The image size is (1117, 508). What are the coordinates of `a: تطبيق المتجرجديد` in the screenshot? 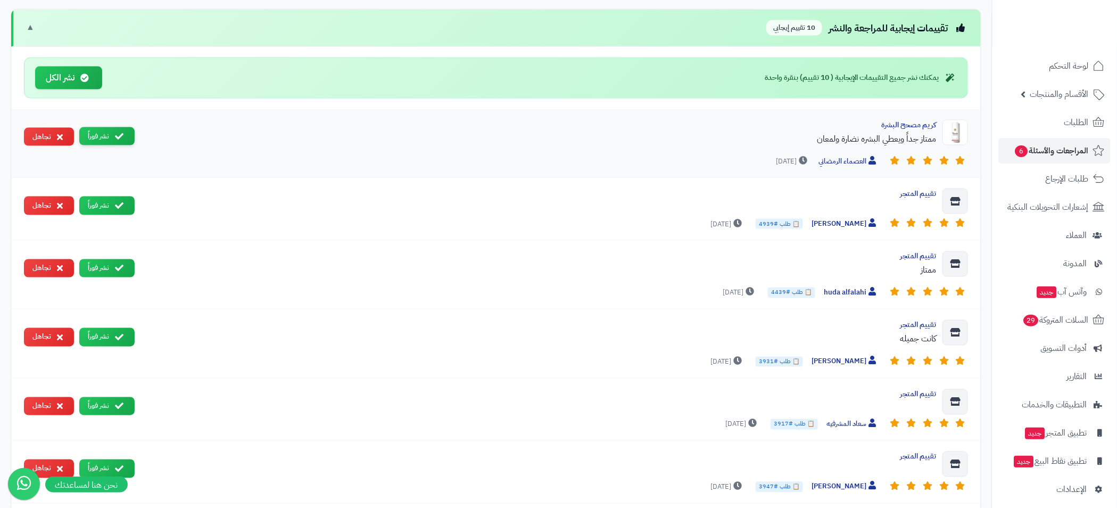 It's located at (1054, 433).